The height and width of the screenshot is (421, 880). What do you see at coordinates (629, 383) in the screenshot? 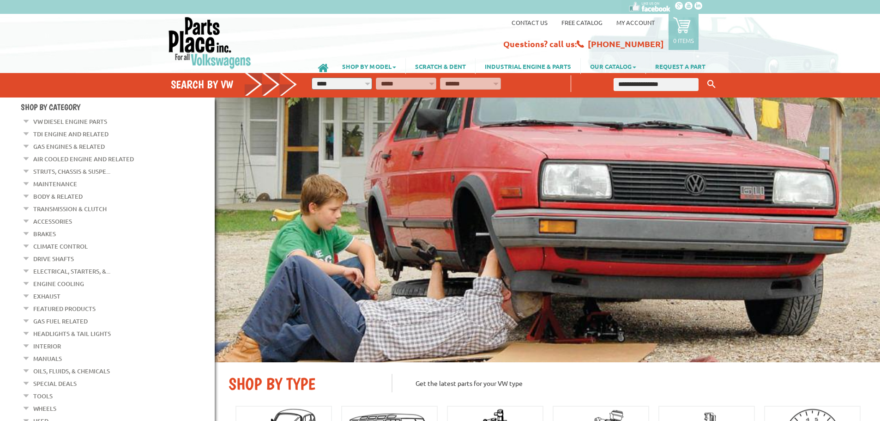
I see `p: Get the latest parts for your VW type` at bounding box center [629, 383].